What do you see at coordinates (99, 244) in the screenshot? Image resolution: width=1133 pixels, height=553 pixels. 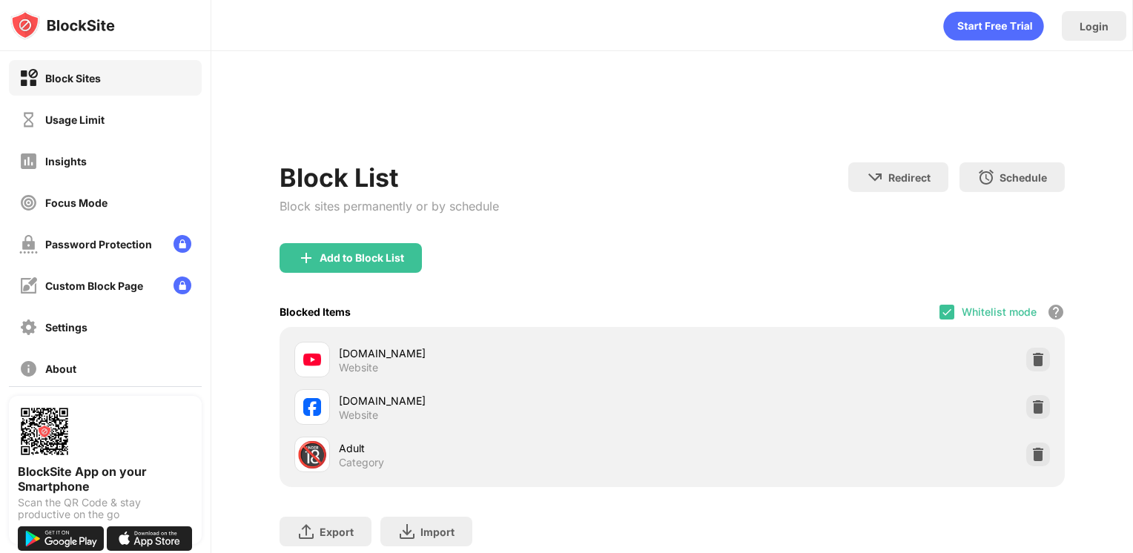 I see `div: Password Protection` at bounding box center [99, 244].